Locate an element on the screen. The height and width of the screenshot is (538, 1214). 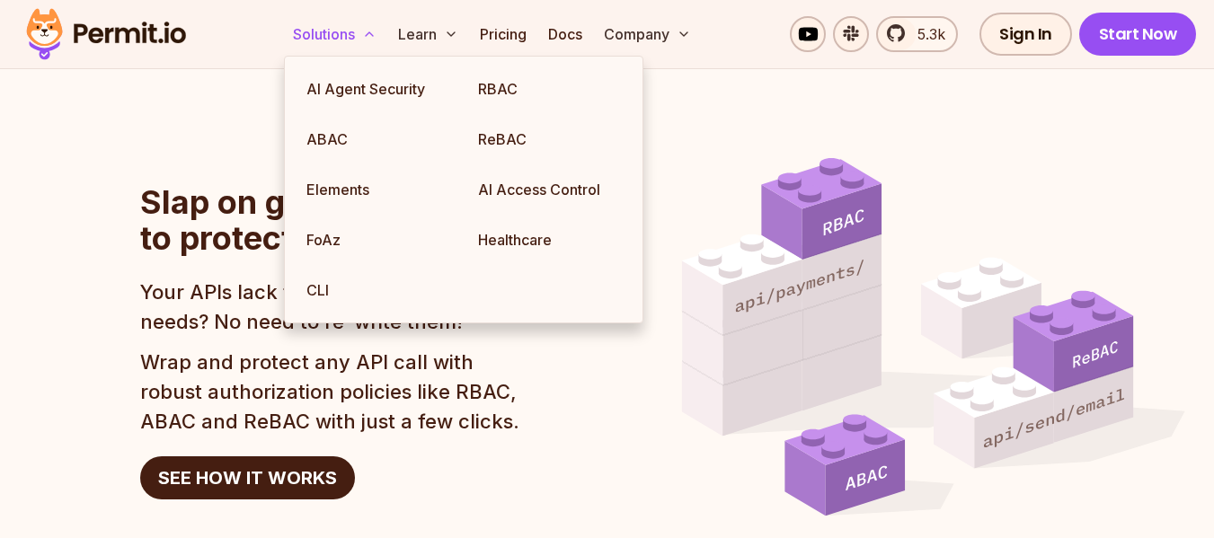
button: Company is located at coordinates (647, 34).